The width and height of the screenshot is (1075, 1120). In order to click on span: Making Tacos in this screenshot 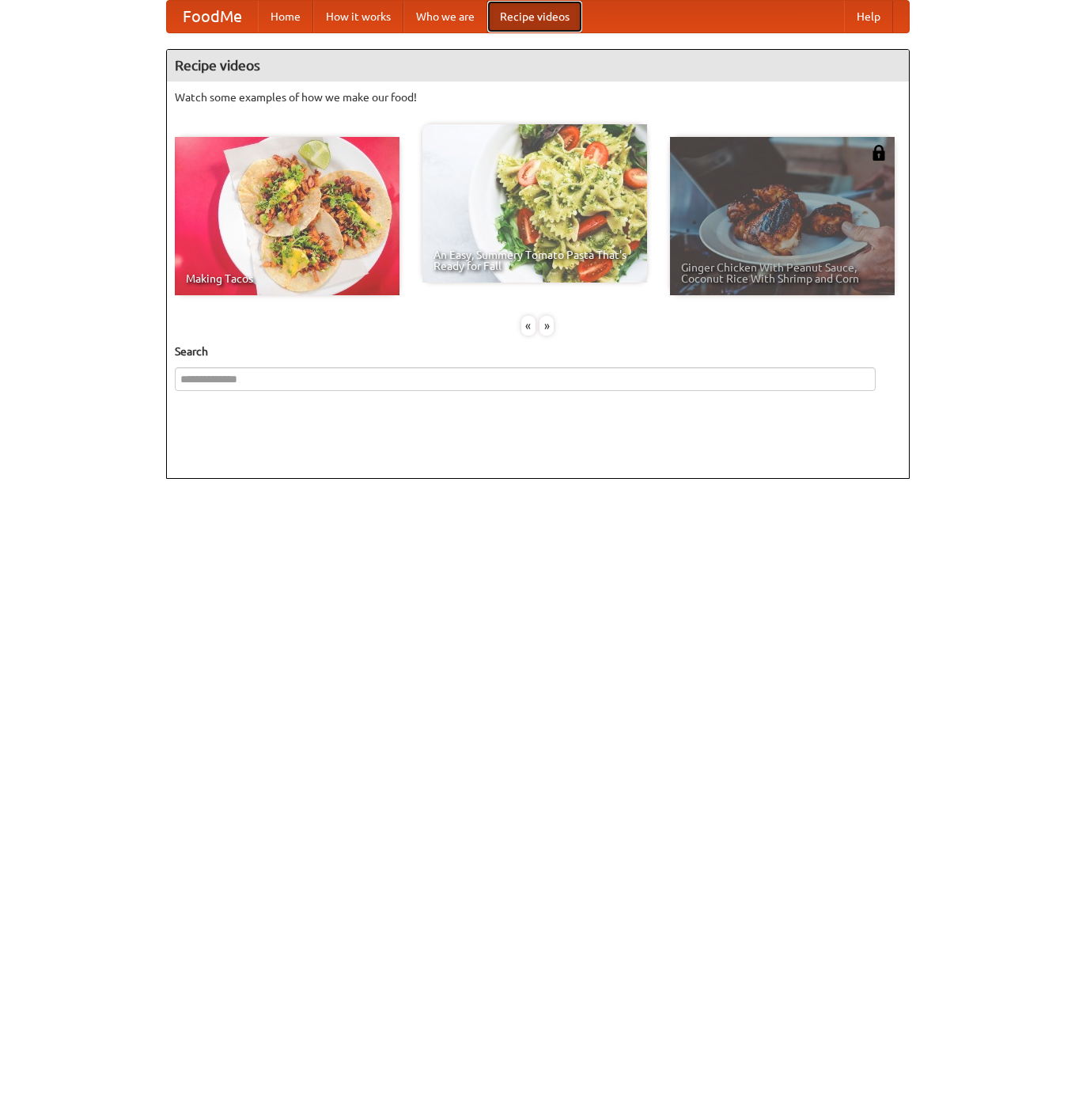, I will do `click(288, 279)`.